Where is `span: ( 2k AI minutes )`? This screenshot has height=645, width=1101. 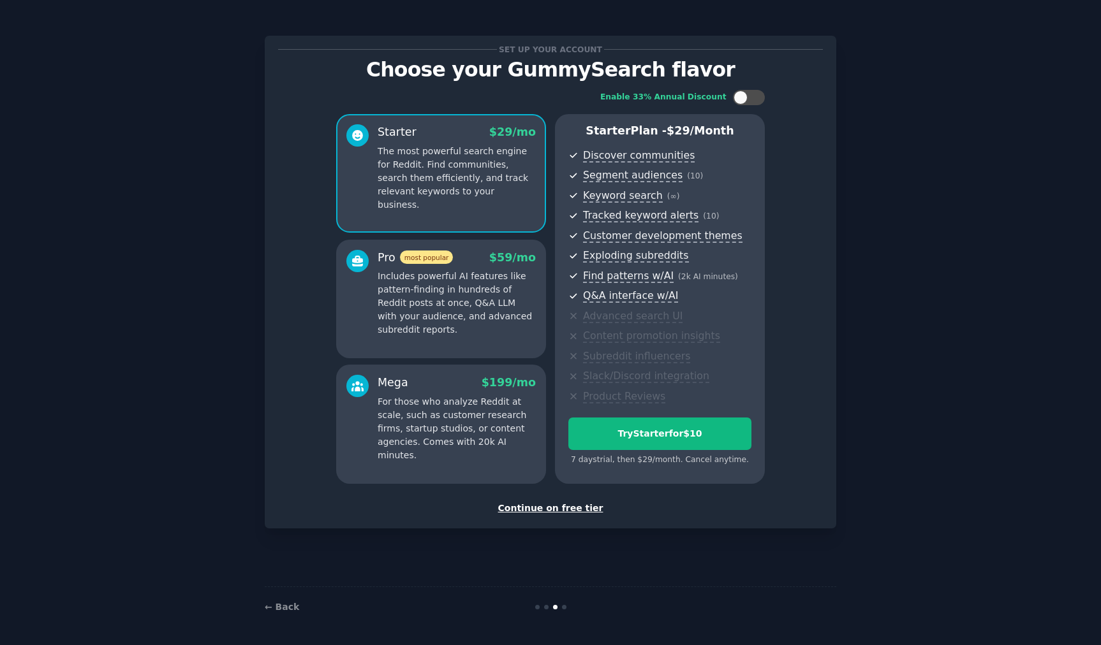
span: ( 2k AI minutes ) is located at coordinates (708, 277).